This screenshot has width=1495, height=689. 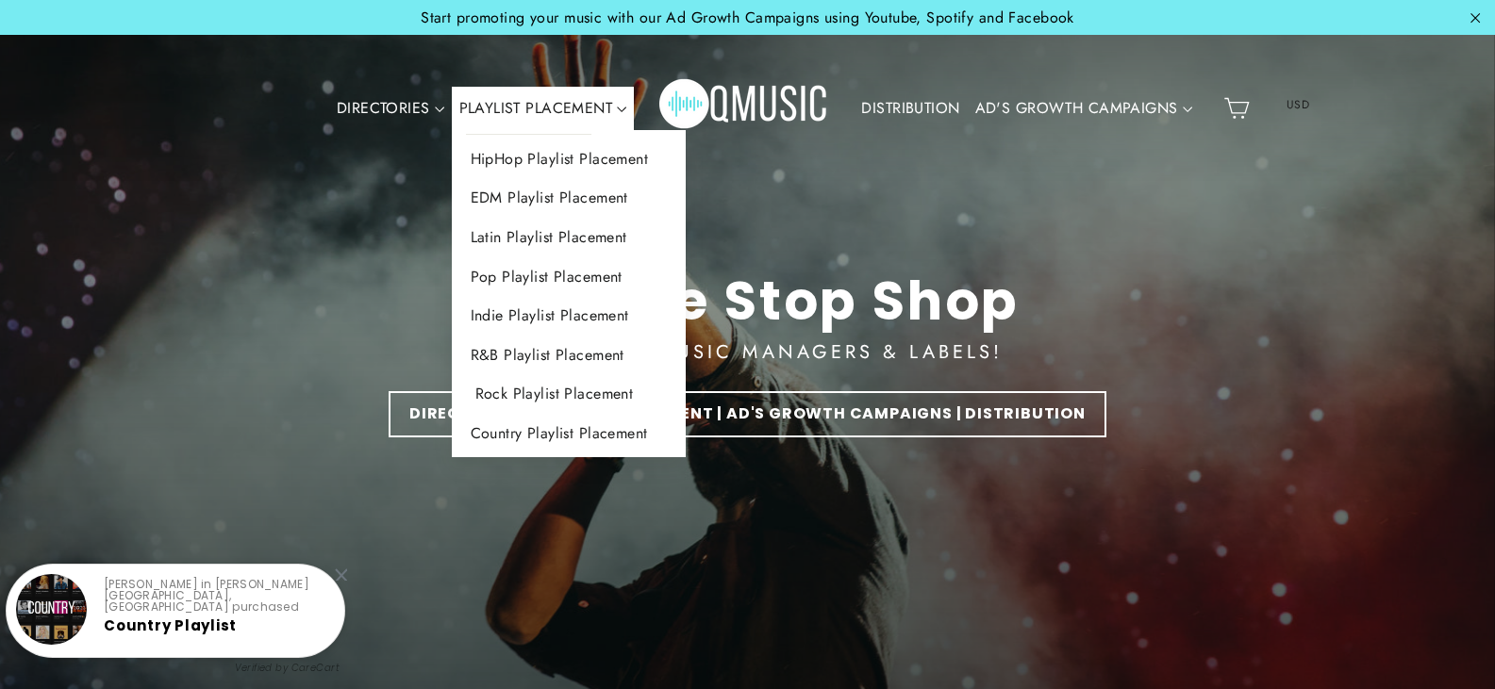 What do you see at coordinates (288, 669) in the screenshot?
I see `small: Verified by CareCart` at bounding box center [288, 669].